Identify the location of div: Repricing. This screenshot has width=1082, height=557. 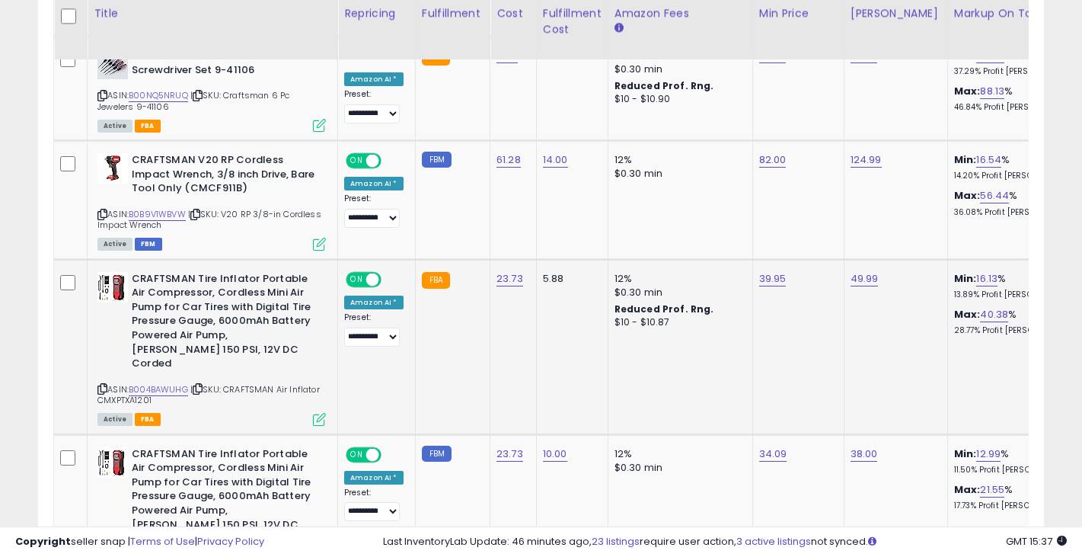
(376, 13).